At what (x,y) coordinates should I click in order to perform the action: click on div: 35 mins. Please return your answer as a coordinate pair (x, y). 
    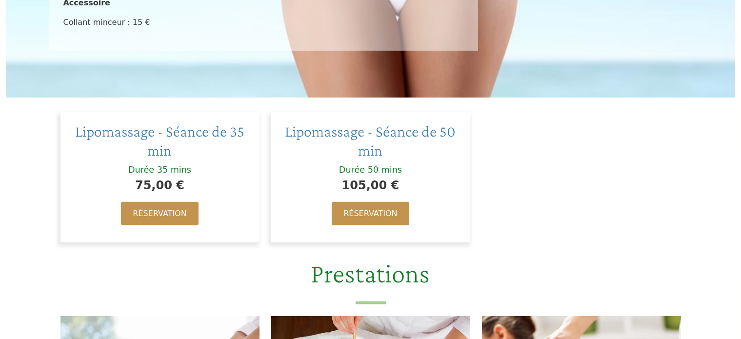
    Looking at the image, I should click on (174, 170).